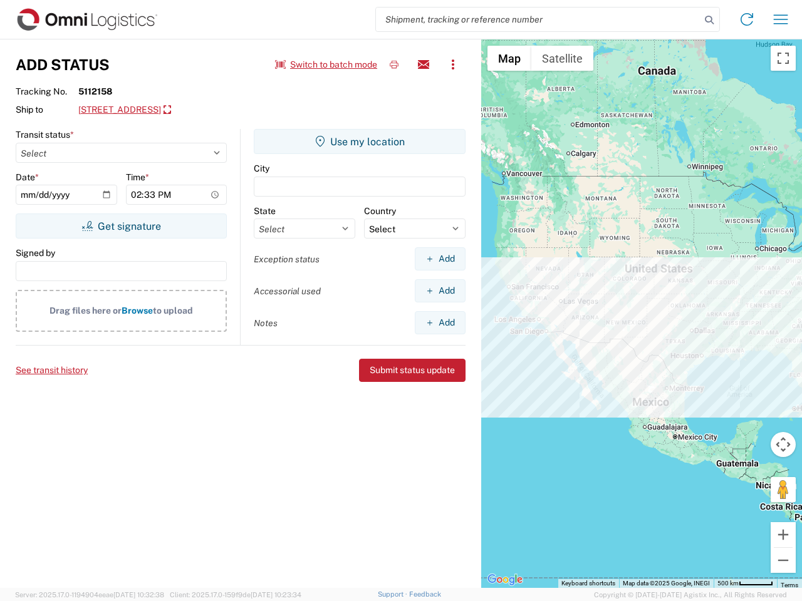 The height and width of the screenshot is (601, 802). I want to click on img: Google, so click(505, 580).